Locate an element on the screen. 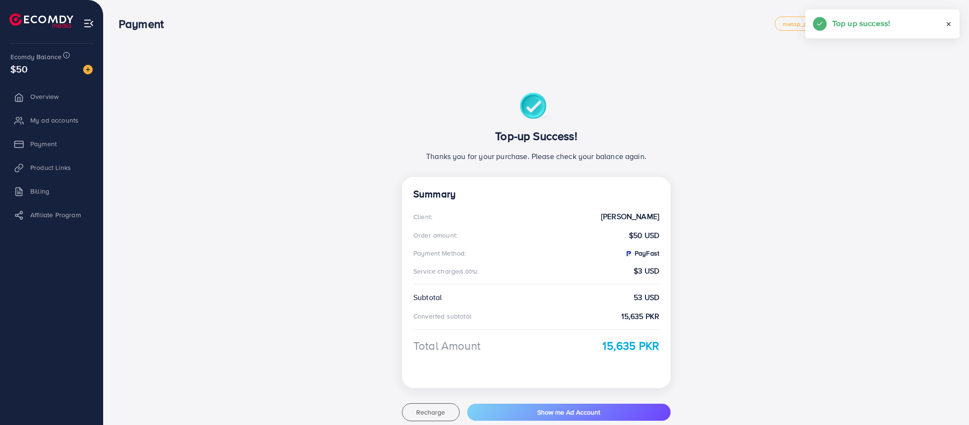 This screenshot has width=969, height=425. div: Client: is located at coordinates (423, 217).